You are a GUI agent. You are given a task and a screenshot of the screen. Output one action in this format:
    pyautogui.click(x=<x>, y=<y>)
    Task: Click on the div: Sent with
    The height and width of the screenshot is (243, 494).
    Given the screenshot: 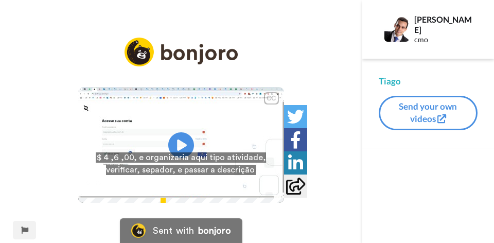 What is the action you would take?
    pyautogui.click(x=173, y=230)
    